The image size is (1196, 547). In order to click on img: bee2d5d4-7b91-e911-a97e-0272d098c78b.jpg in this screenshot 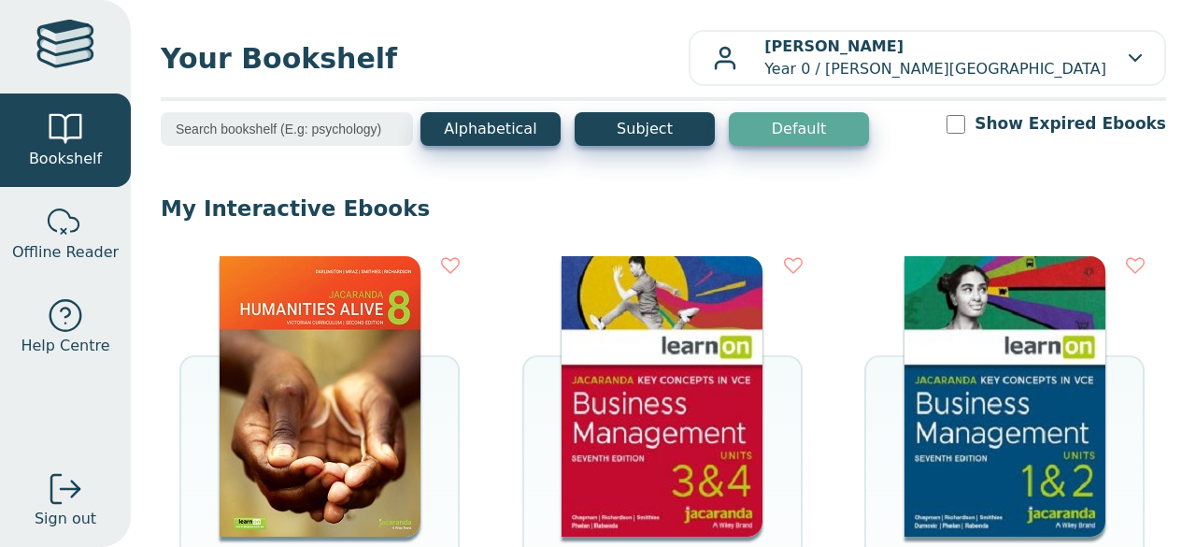, I will do `click(320, 396)`.